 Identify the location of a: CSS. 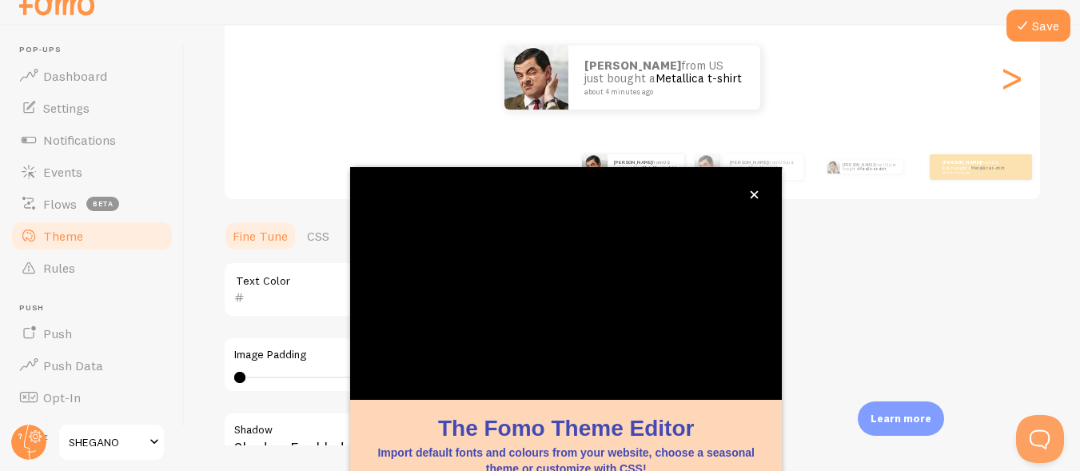
(318, 236).